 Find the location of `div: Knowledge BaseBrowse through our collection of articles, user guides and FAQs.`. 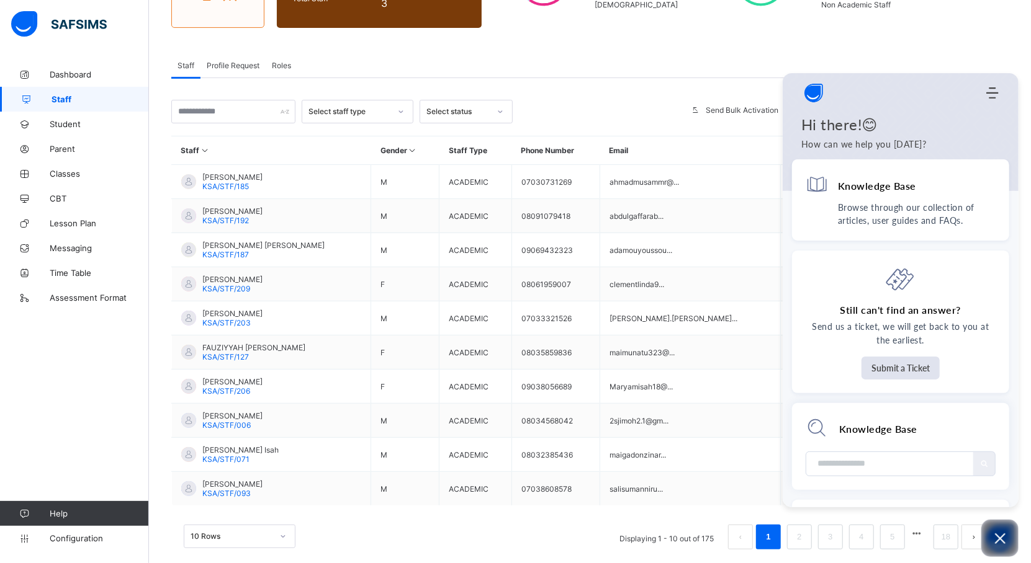

div: Knowledge BaseBrowse through our collection of articles, user guides and FAQs. is located at coordinates (900, 200).